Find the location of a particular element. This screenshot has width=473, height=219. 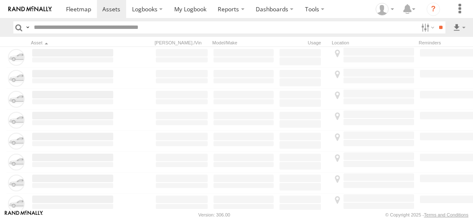

label: Export results as... is located at coordinates (459, 27).